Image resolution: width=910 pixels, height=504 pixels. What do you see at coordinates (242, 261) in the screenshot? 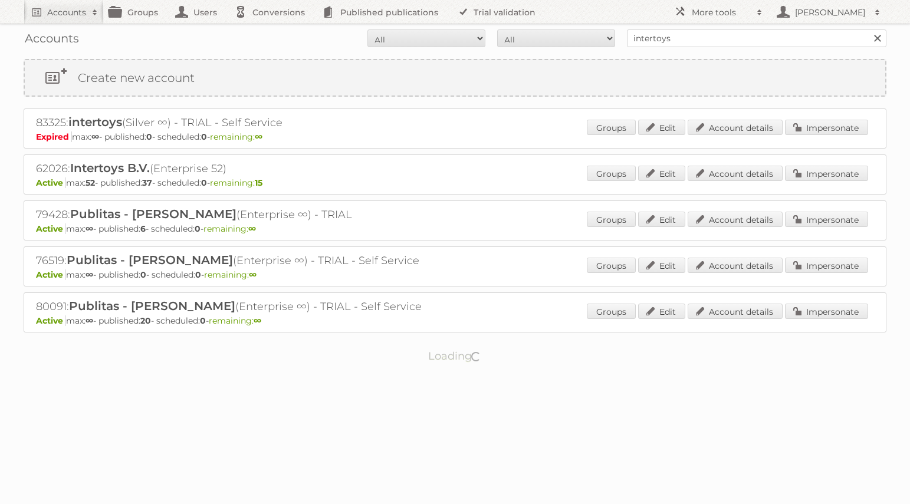
I see `h2: 76519: (Enterprise ∞) - TRIAL - Self Service` at bounding box center [242, 261].